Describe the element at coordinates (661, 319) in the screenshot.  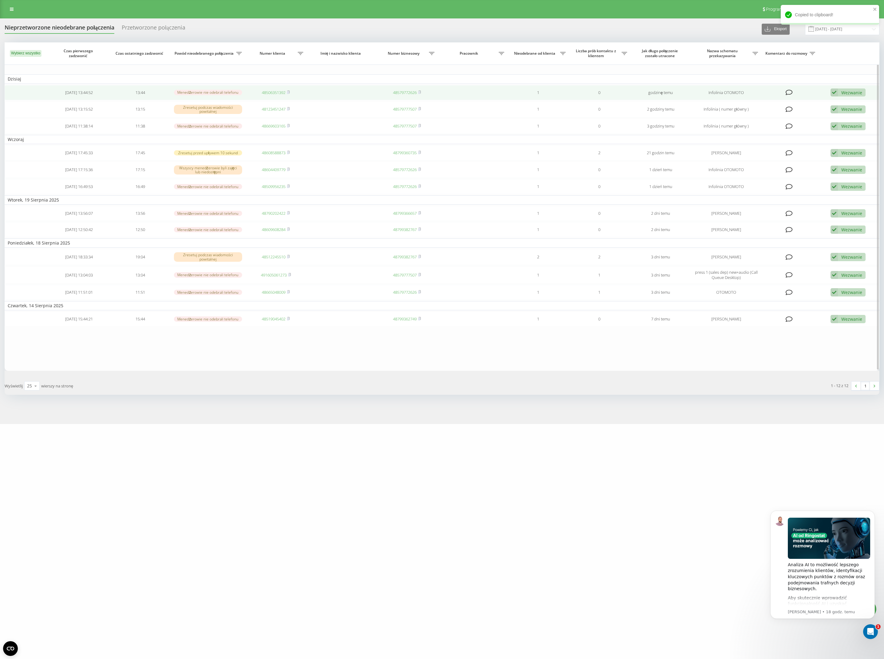
I see `td: 7 dni temu` at that location.